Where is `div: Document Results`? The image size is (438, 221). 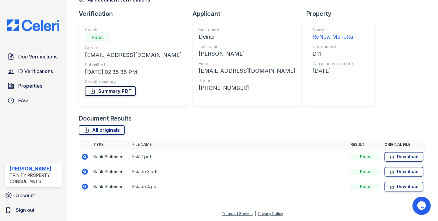
div: Document Results is located at coordinates (105, 118).